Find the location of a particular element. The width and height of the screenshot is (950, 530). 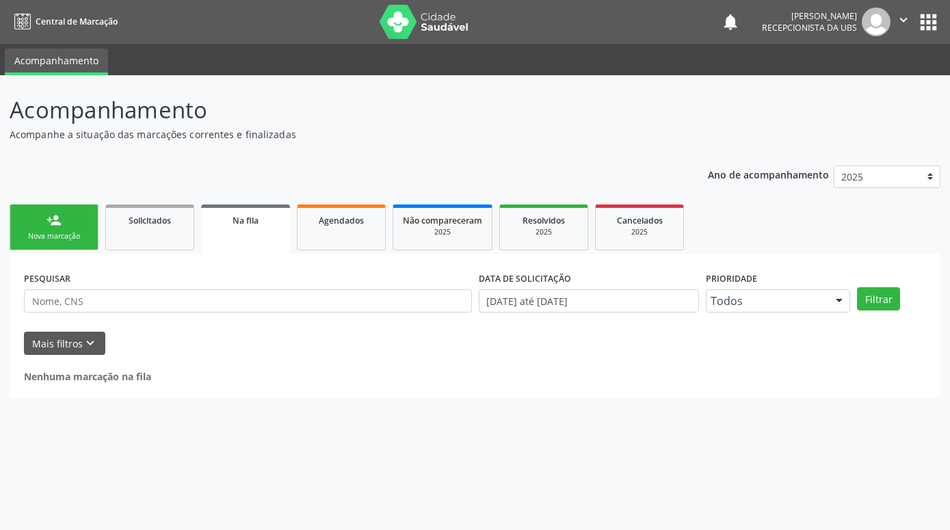

input: Selecione um intervalo is located at coordinates (589, 301).